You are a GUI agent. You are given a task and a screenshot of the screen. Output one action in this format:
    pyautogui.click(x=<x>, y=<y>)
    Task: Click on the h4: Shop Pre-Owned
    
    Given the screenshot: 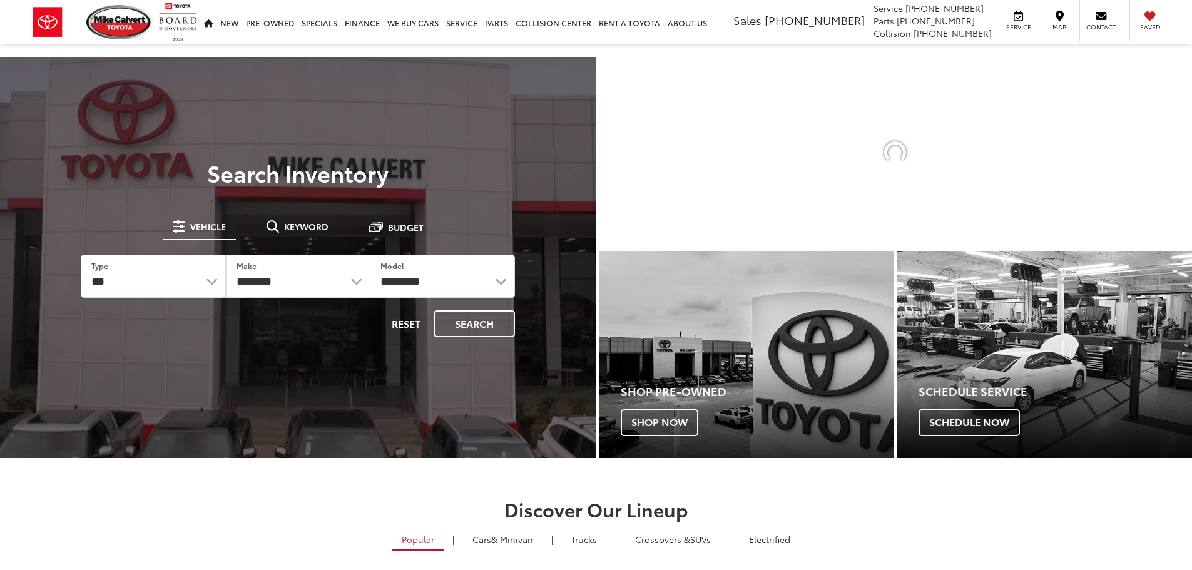 What is the action you would take?
    pyautogui.click(x=757, y=392)
    